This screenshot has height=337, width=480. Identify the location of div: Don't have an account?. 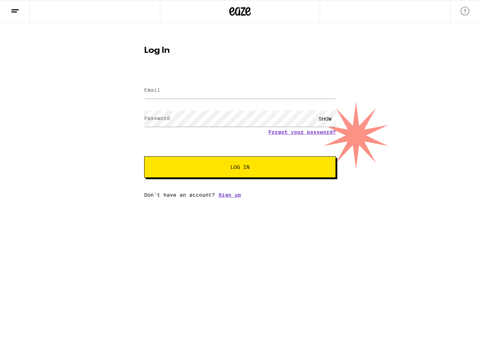
(240, 195).